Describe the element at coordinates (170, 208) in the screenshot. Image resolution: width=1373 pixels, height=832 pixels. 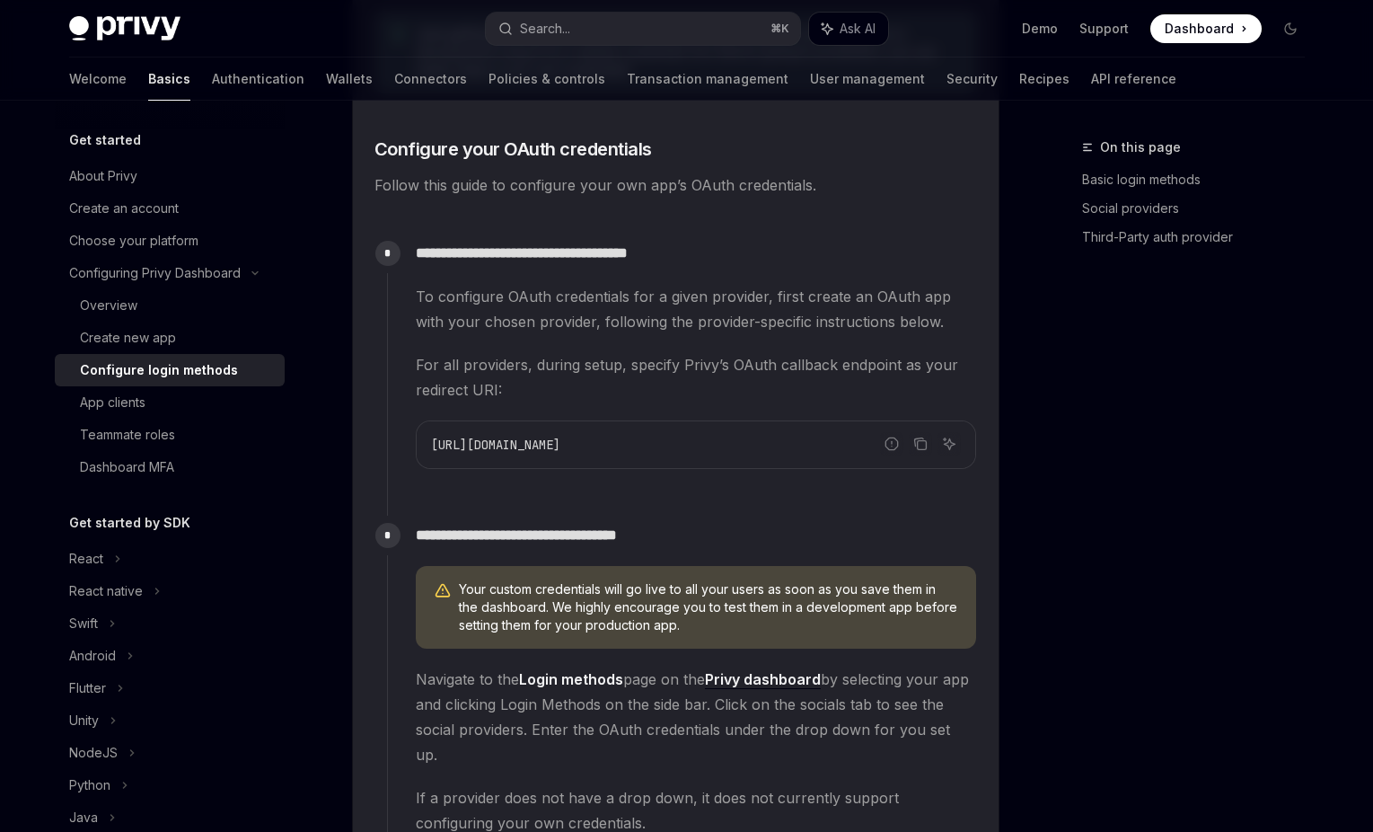
I see `a: Create an account` at that location.